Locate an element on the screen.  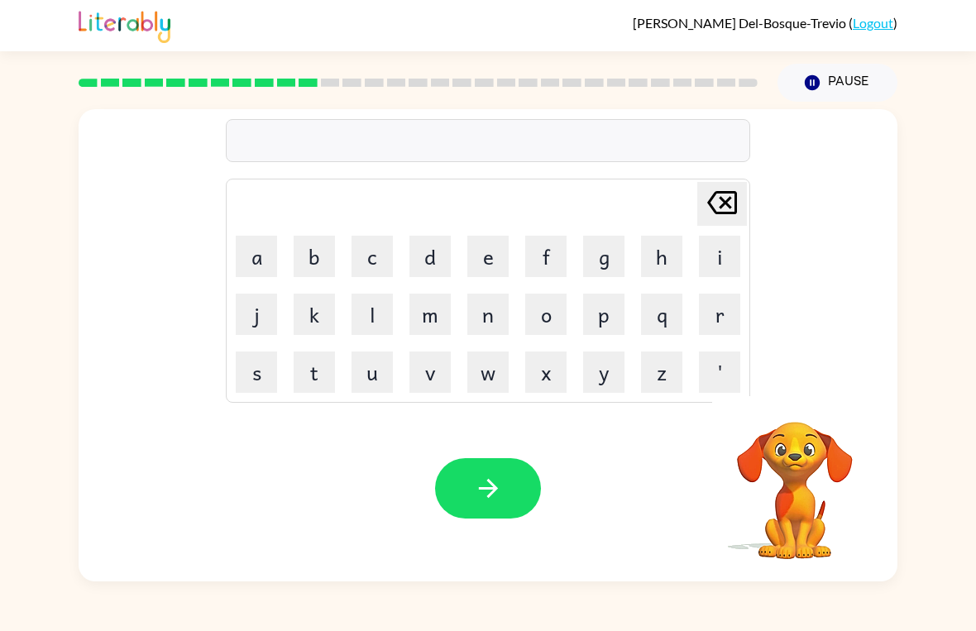
button: p is located at coordinates (604, 314).